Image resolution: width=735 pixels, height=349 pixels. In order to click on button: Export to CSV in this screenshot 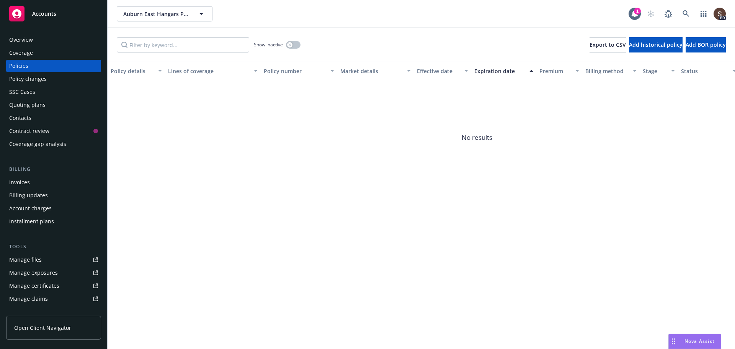, I will do `click(607, 45)`.